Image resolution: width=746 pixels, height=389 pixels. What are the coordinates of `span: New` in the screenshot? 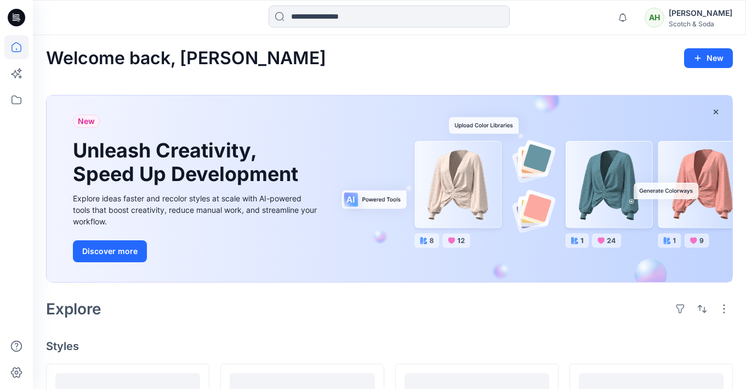 It's located at (86, 121).